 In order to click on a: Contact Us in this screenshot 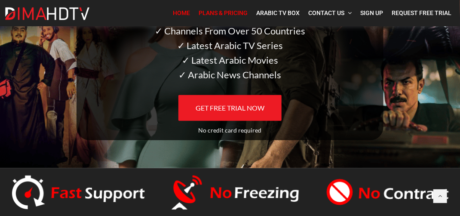, I will do `click(330, 13)`.